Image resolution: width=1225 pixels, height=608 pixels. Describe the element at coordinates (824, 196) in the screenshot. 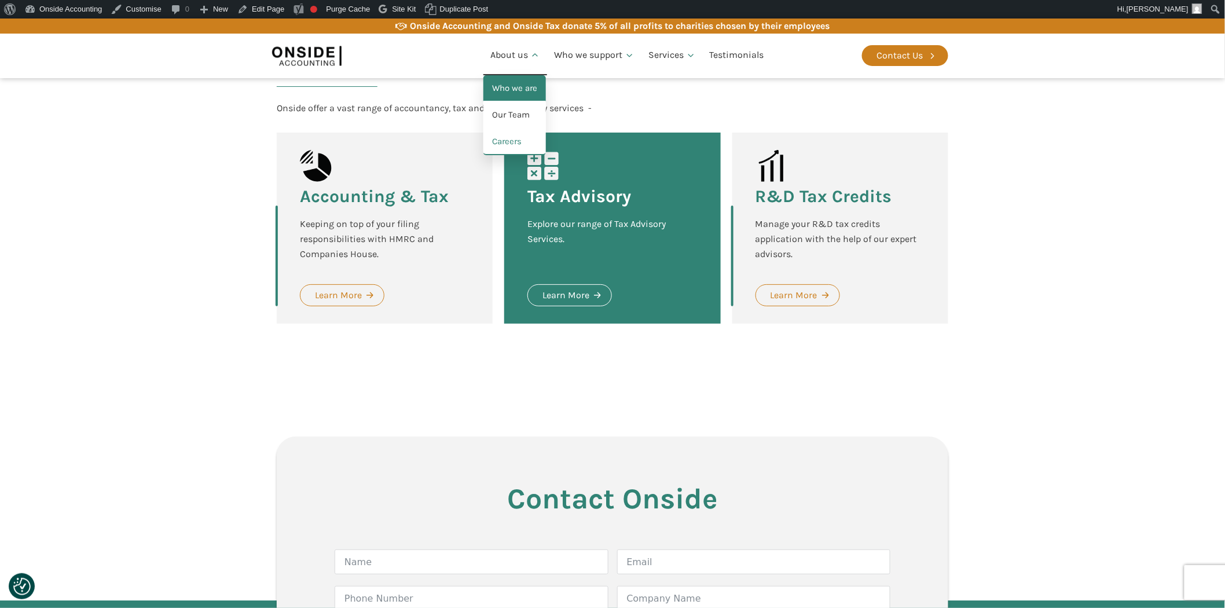

I see `h3: R&D Tax Credits` at that location.